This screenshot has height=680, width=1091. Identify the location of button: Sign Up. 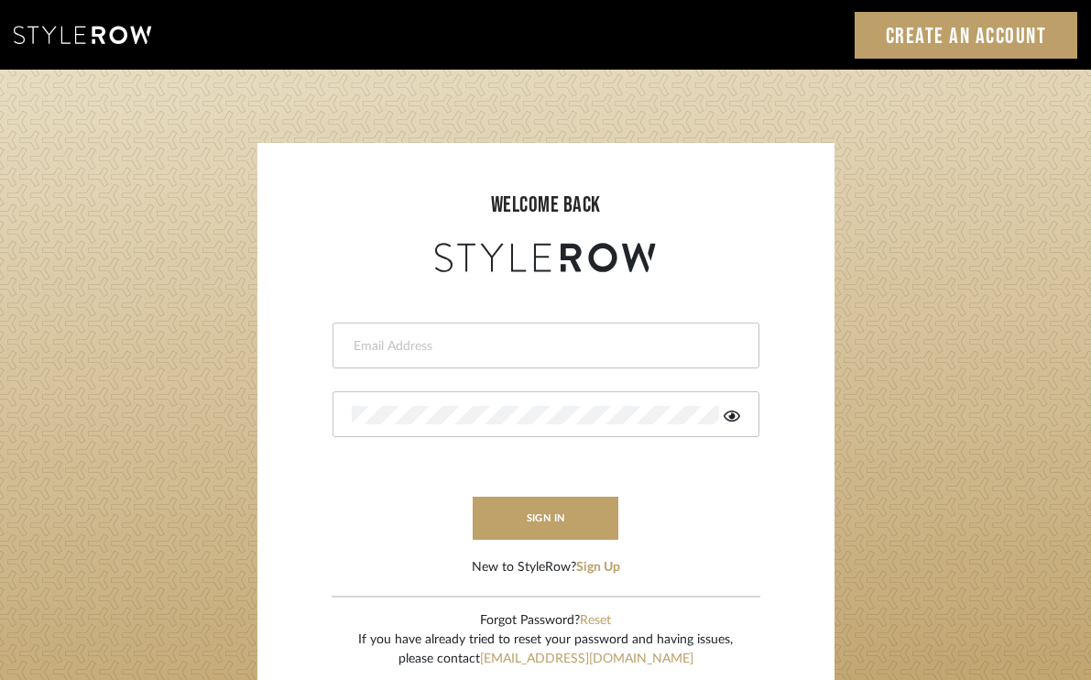
(598, 567).